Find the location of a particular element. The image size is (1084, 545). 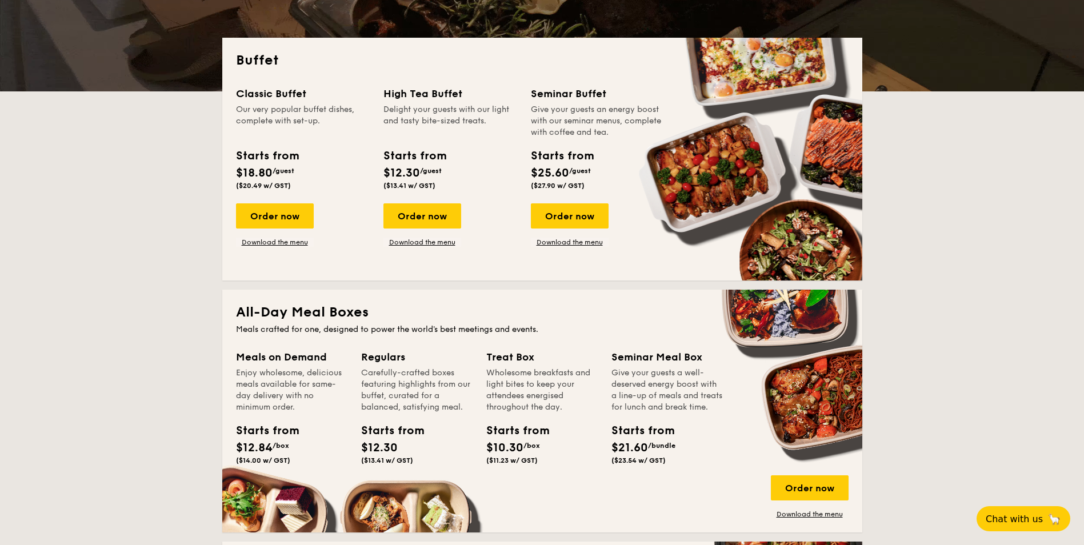

div: Treat Box is located at coordinates (542, 357).